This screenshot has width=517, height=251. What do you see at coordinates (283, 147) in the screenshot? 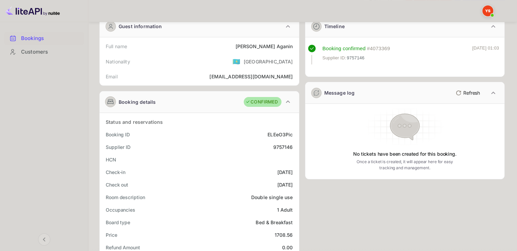
I see `div: 9757146` at bounding box center [283, 147].